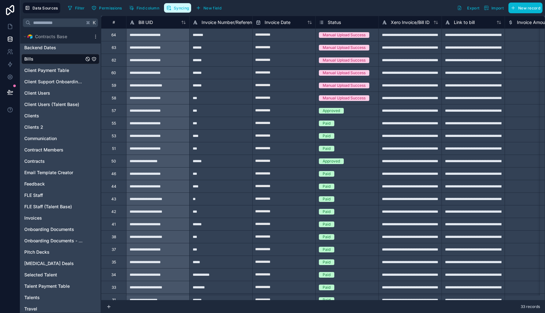 This screenshot has width=545, height=313. I want to click on a: New record, so click(524, 8).